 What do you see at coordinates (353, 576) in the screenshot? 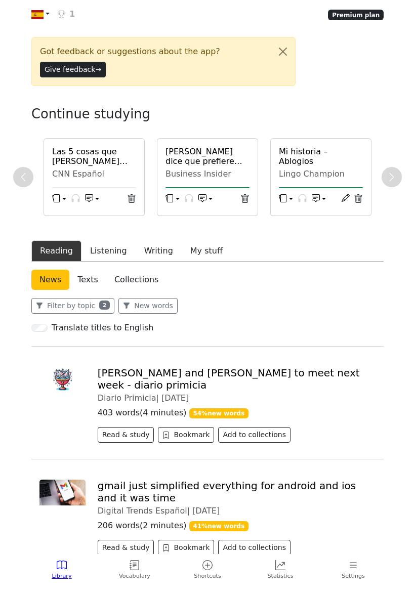
I see `span: Settings` at bounding box center [353, 576].